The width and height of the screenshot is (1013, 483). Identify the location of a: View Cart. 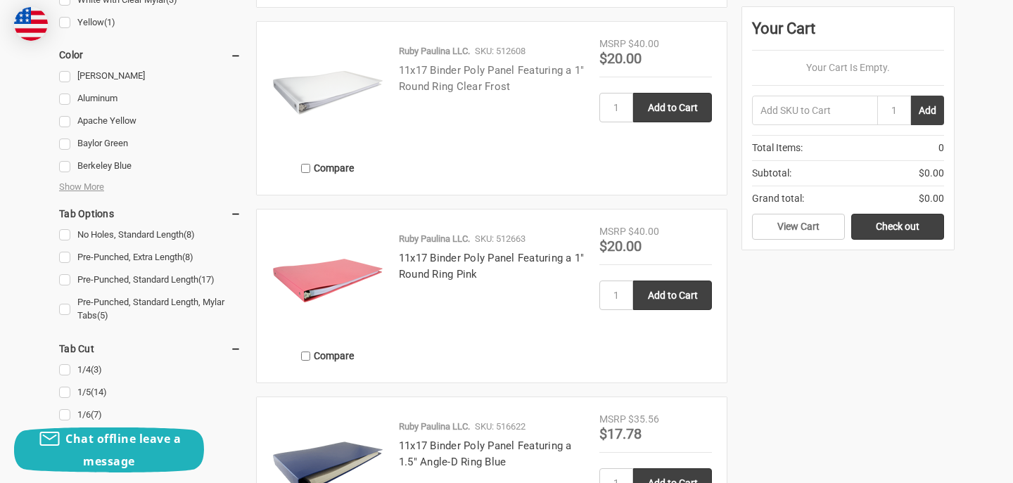
(799, 227).